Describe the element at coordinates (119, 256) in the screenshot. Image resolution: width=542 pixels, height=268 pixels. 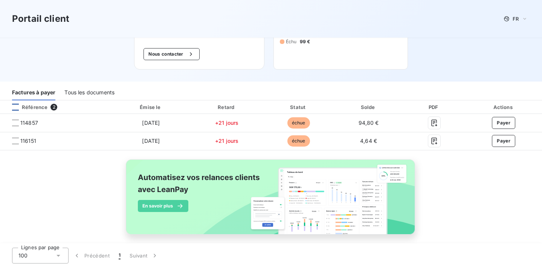
I see `button: 1` at that location.